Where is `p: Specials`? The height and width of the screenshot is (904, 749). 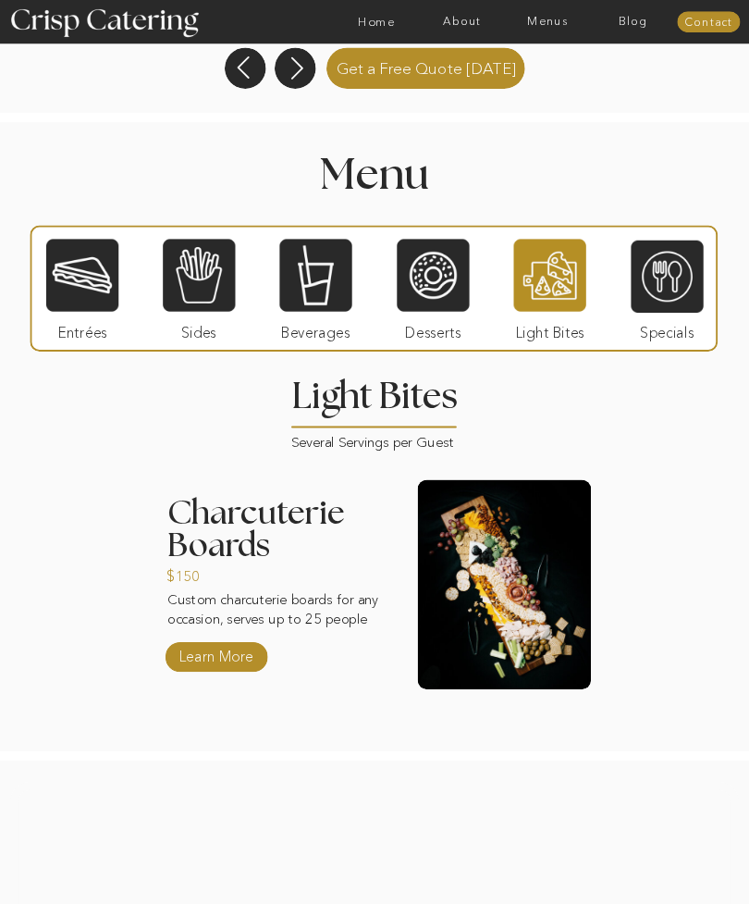
p: Specials is located at coordinates (667, 329).